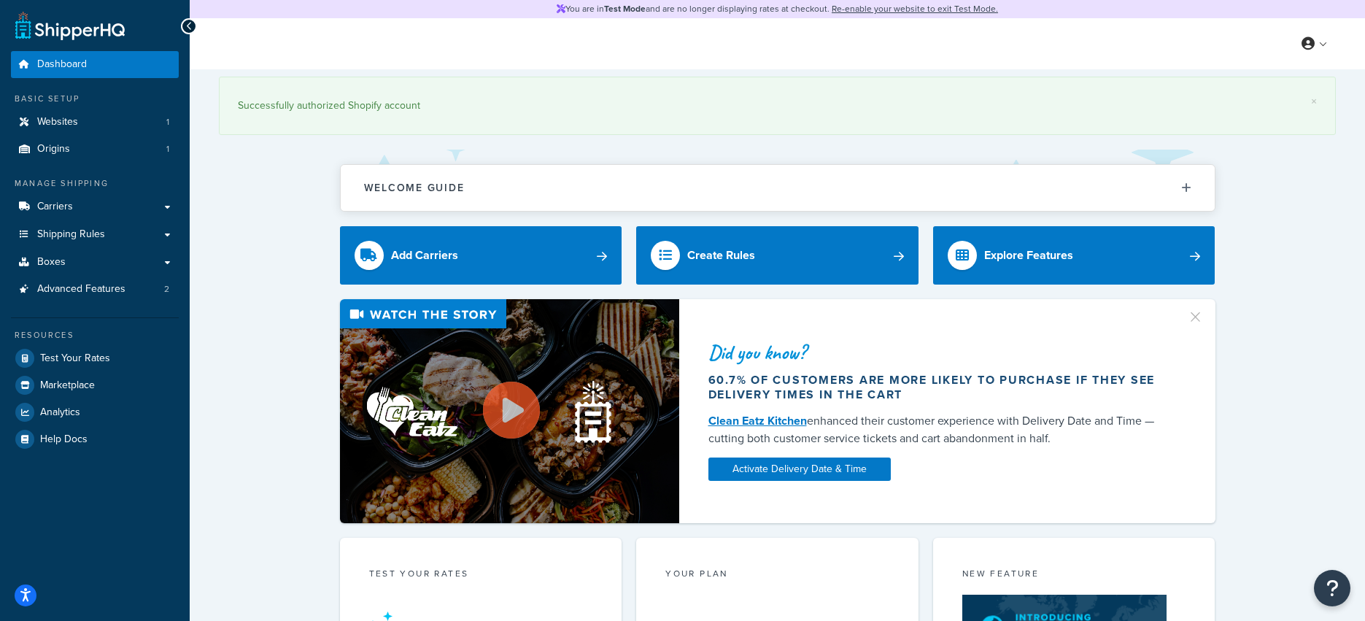 This screenshot has height=621, width=1365. I want to click on a: Add Carriers, so click(481, 255).